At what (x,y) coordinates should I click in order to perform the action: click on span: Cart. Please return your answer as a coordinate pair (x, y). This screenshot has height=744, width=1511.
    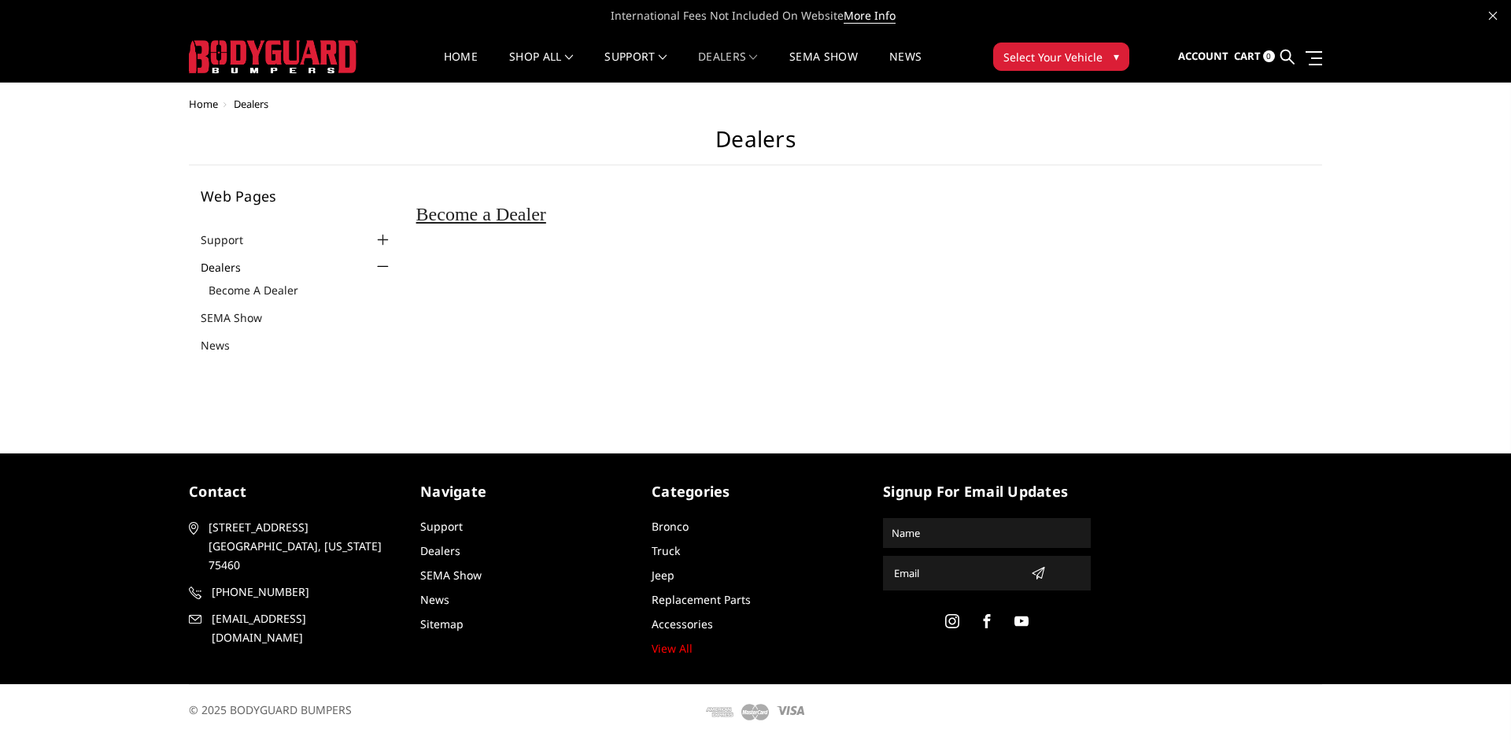
    Looking at the image, I should click on (1247, 56).